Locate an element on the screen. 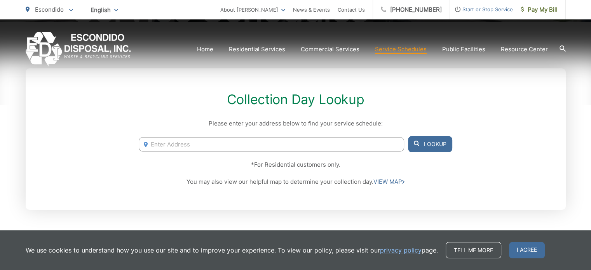 This screenshot has height=270, width=591. a: Resource Center is located at coordinates (524, 49).